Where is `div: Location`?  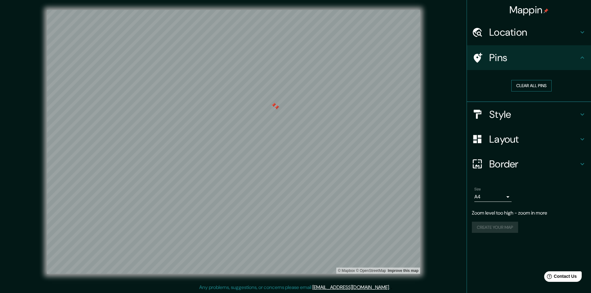
div: Location is located at coordinates (529, 32).